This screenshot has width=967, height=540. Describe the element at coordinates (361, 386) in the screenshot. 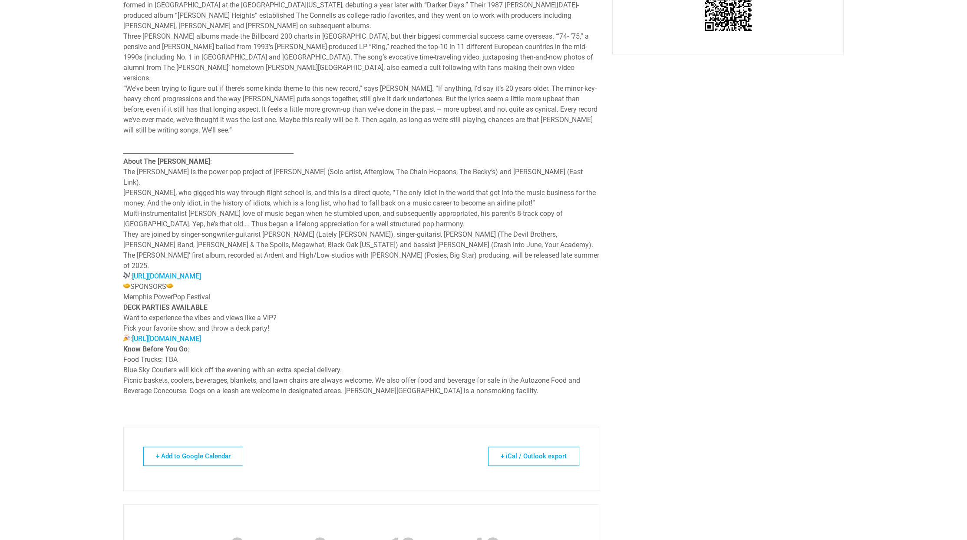

I see `div: Picnic baskets, coolers, beverages, blankets, and lawn chairs are always welcome. We also offer f...` at that location.